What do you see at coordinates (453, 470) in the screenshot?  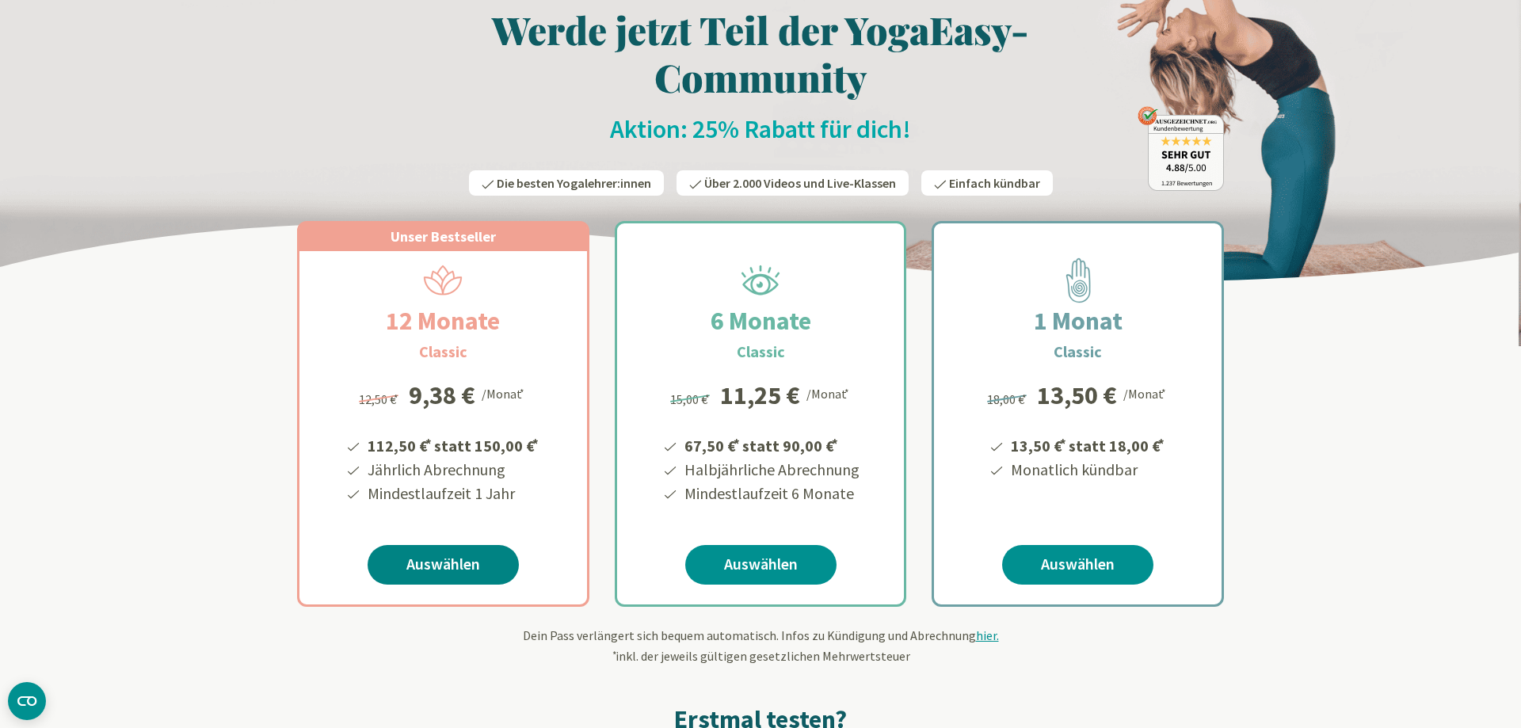 I see `li: Jährlich Abrechnung` at bounding box center [453, 470].